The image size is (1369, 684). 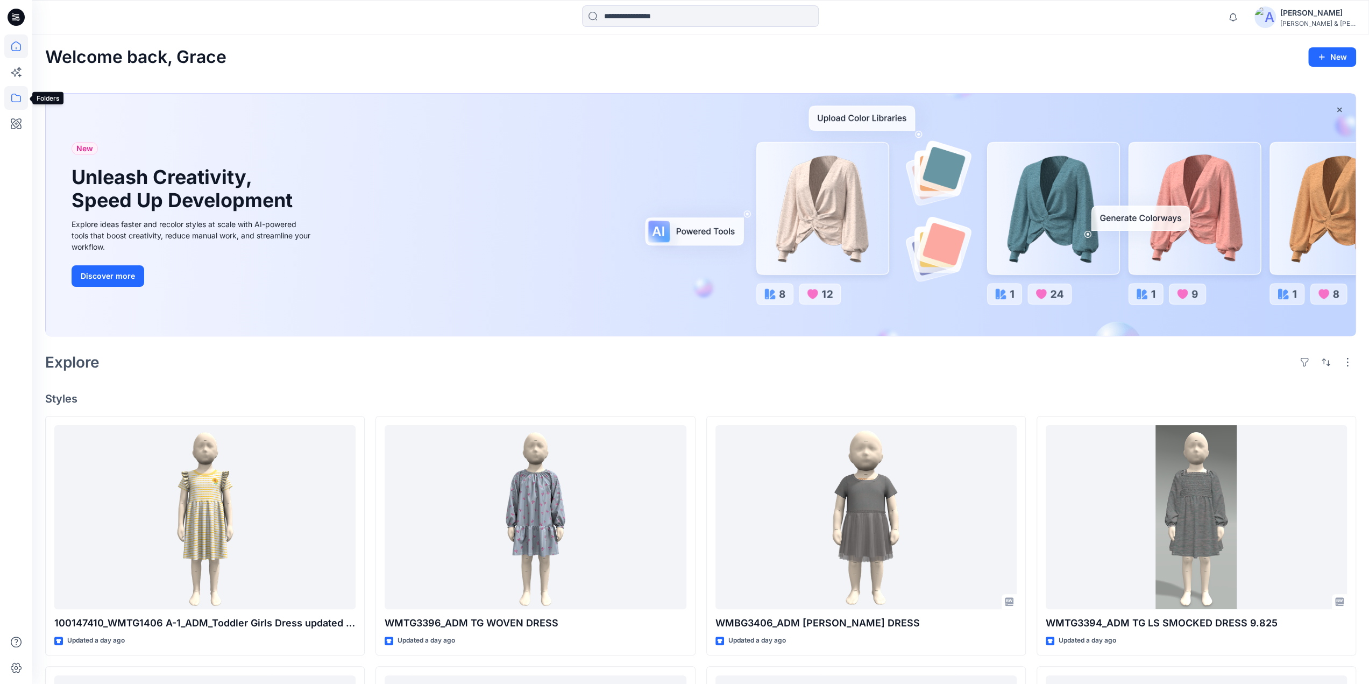 I want to click on button: Discover more, so click(x=108, y=276).